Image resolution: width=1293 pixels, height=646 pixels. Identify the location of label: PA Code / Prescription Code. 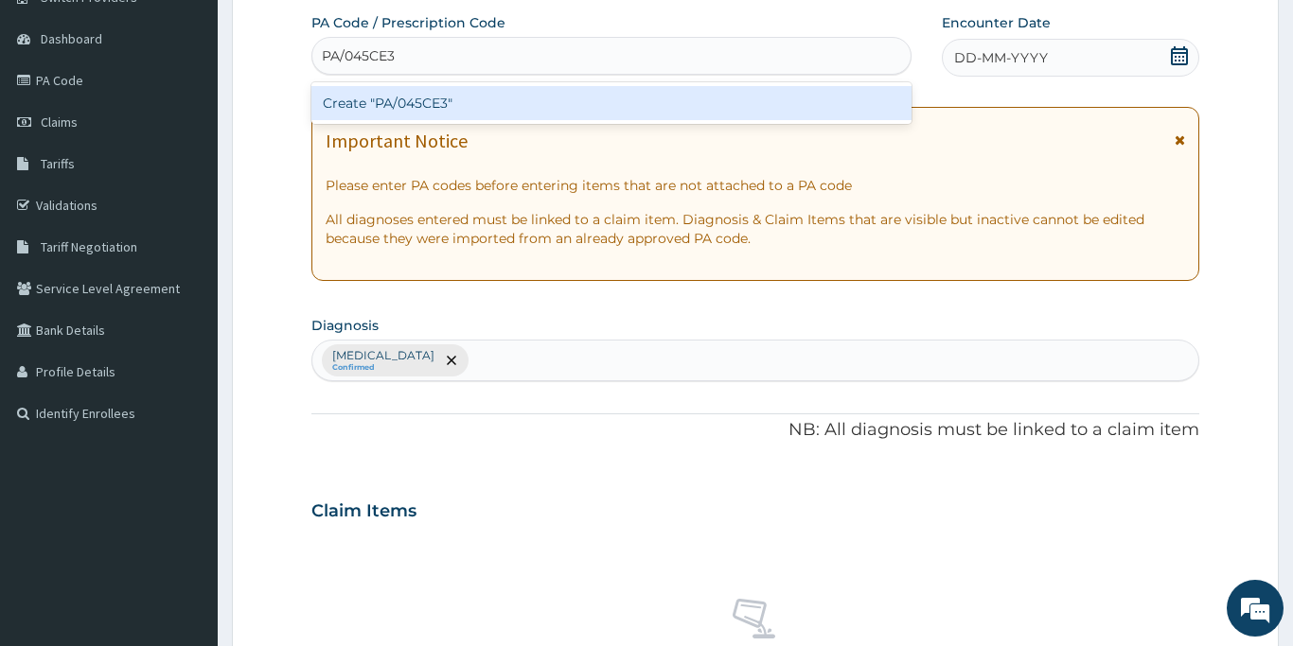
(408, 23).